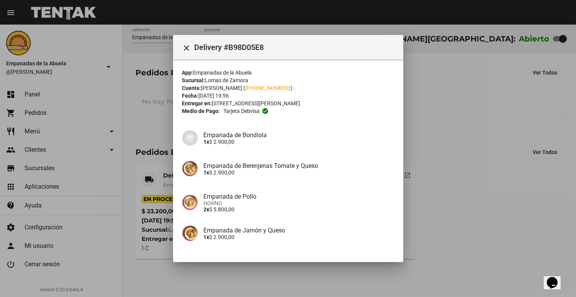  What do you see at coordinates (288, 80) in the screenshot?
I see `div: Lomas de Zamora` at bounding box center [288, 80].